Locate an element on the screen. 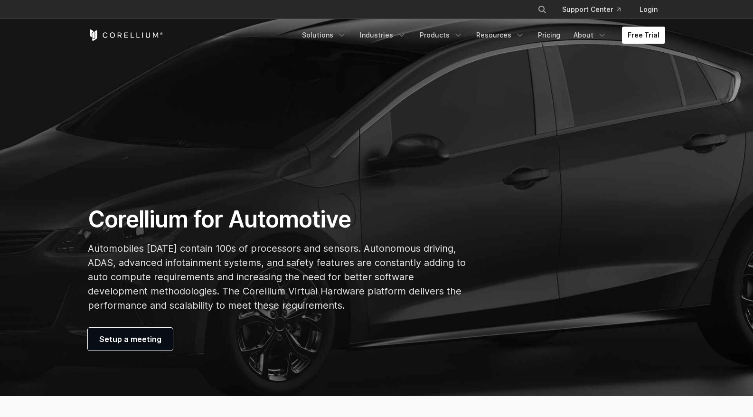  a: Resources is located at coordinates (500, 35).